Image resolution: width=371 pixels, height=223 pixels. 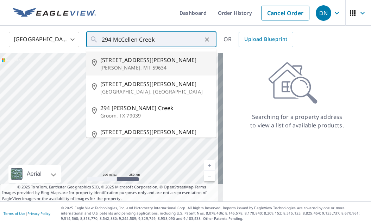 I want to click on a: Privacy Policy, so click(x=39, y=213).